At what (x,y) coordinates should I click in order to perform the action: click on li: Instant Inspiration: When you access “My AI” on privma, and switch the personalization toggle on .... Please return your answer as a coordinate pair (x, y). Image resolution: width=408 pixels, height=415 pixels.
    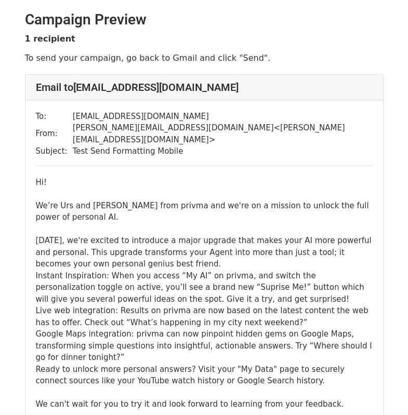
    Looking at the image, I should click on (204, 288).